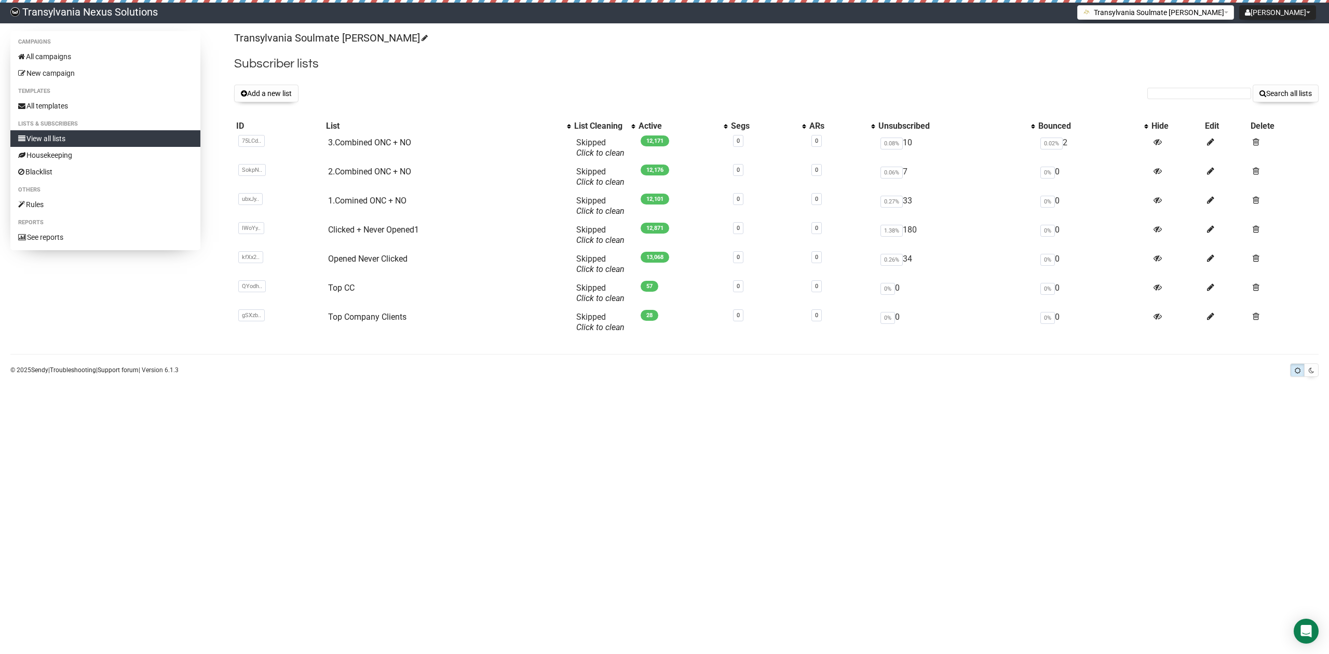  What do you see at coordinates (251, 228) in the screenshot?
I see `span: IWoYy..` at bounding box center [251, 228].